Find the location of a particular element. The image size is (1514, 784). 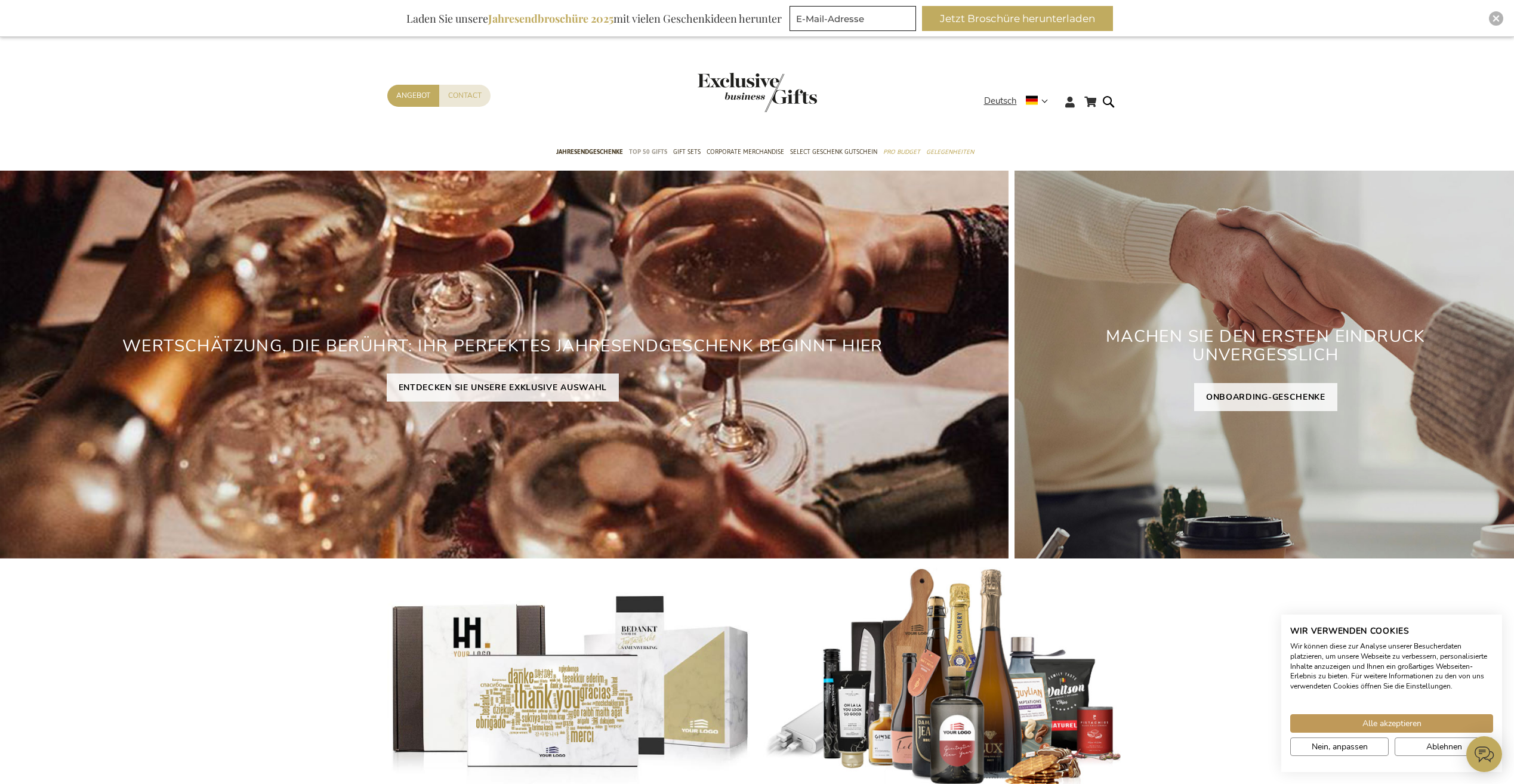

a: Contact is located at coordinates (464, 95).